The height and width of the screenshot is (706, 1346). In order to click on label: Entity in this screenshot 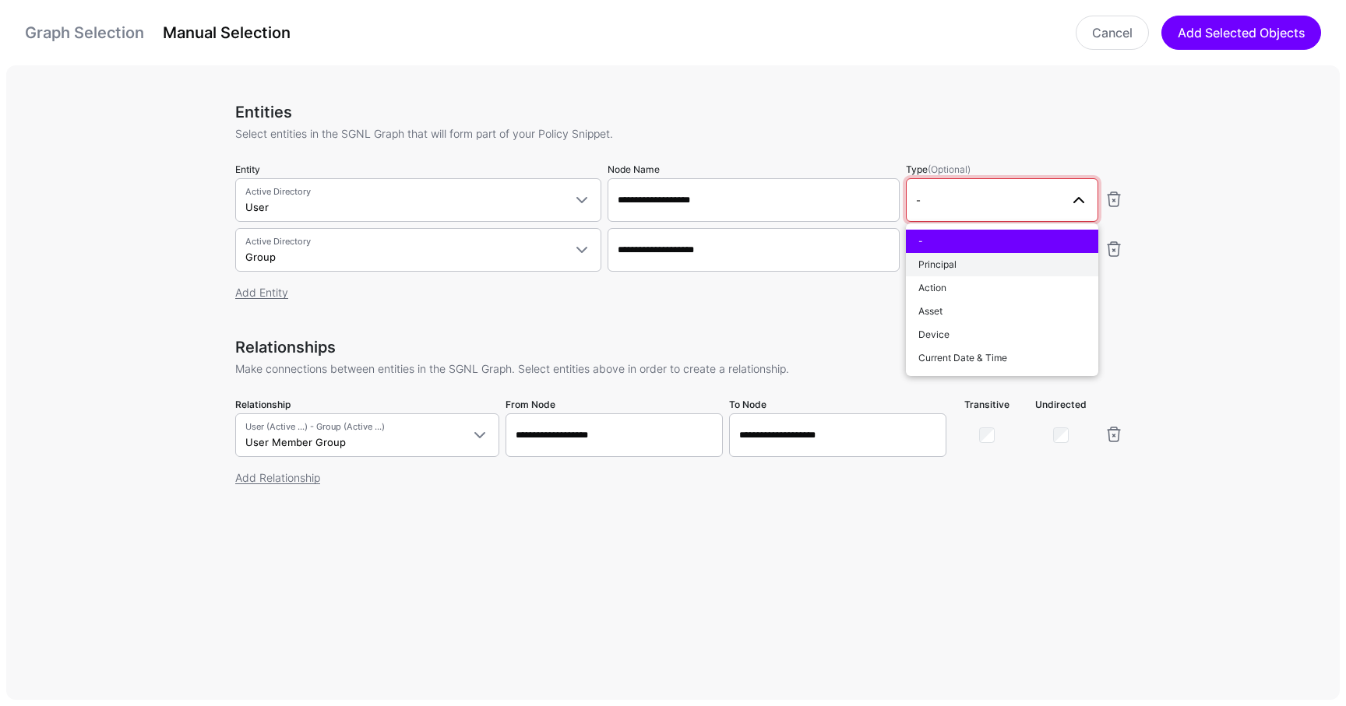, I will do `click(248, 170)`.